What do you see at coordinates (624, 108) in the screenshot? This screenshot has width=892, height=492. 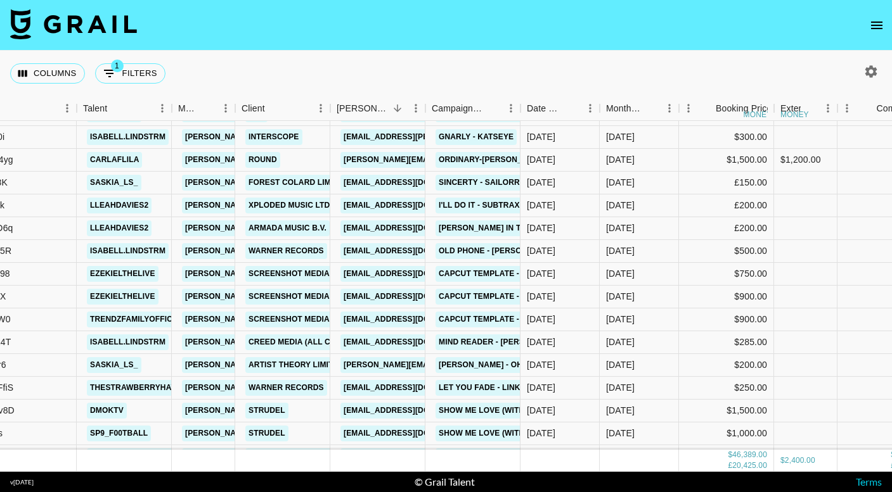 I see `div: Month Due` at bounding box center [624, 108].